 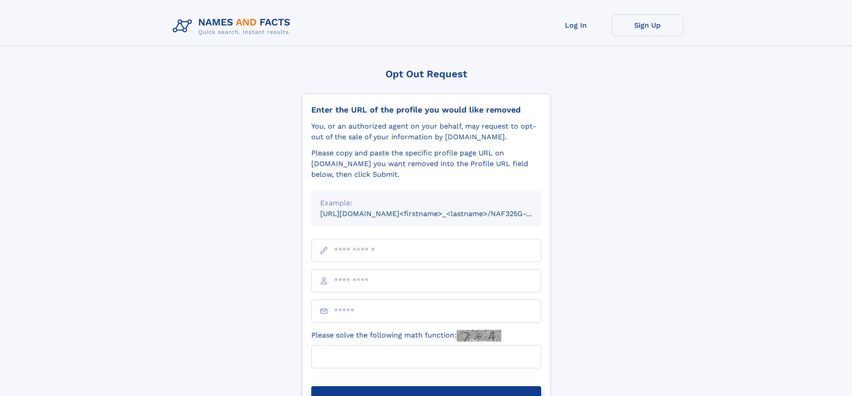 I want to click on a: Log In, so click(x=576, y=25).